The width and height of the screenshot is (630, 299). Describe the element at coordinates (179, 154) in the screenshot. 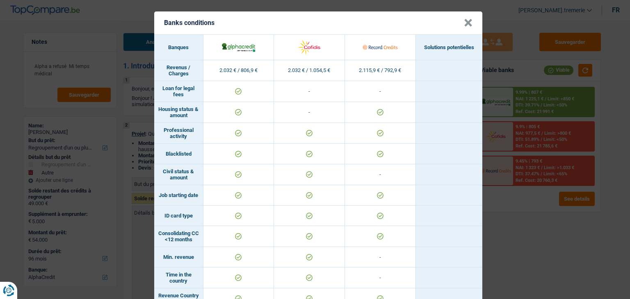

I see `td: Blacklisted` at that location.